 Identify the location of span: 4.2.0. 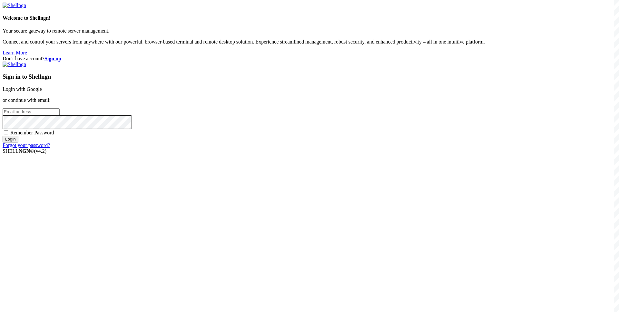
(40, 151).